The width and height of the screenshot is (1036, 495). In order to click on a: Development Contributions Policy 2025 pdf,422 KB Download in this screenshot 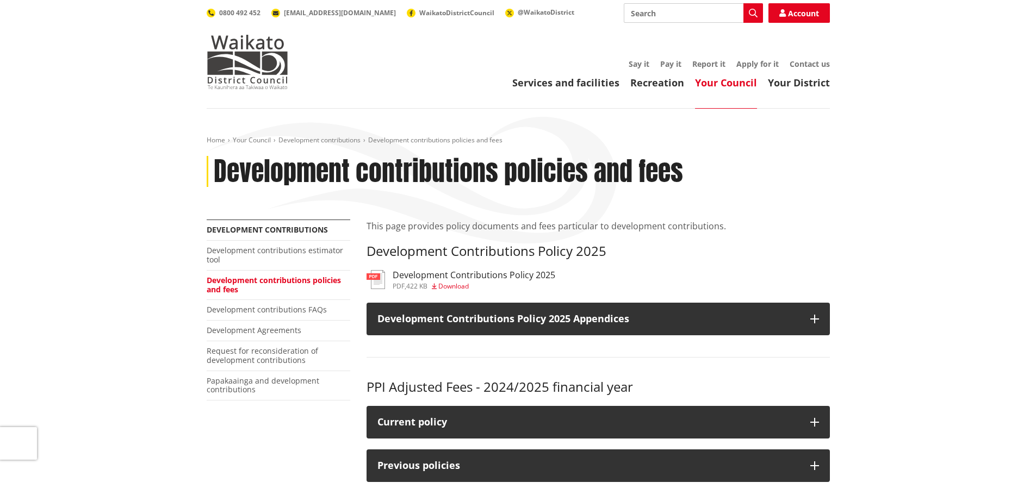, I will do `click(461, 280)`.